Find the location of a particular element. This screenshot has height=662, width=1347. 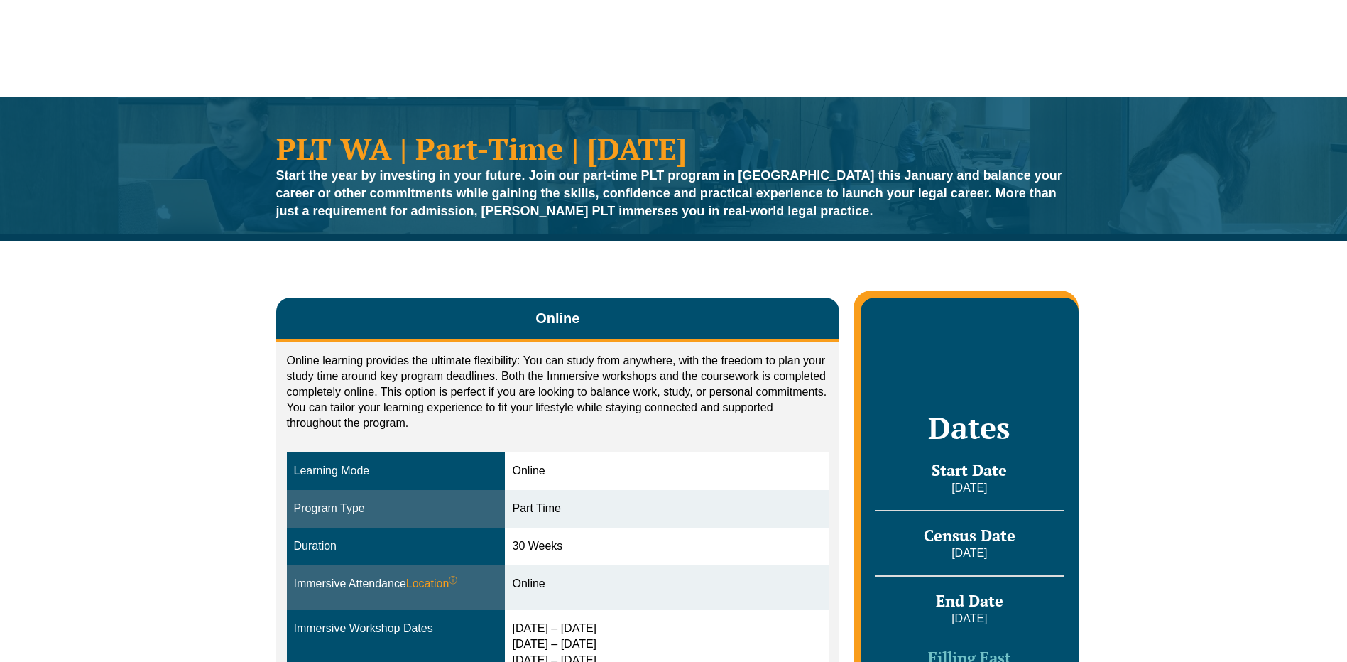

div: Part Time is located at coordinates (667, 508).